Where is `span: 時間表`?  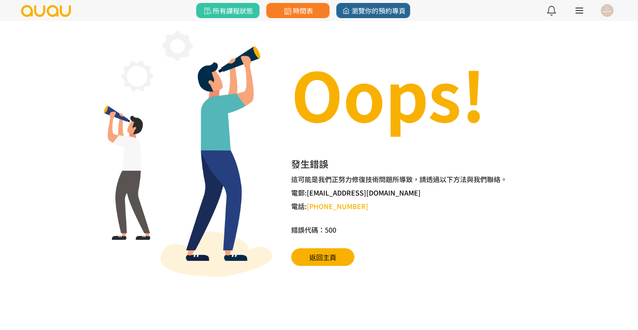
span: 時間表 is located at coordinates (297, 11).